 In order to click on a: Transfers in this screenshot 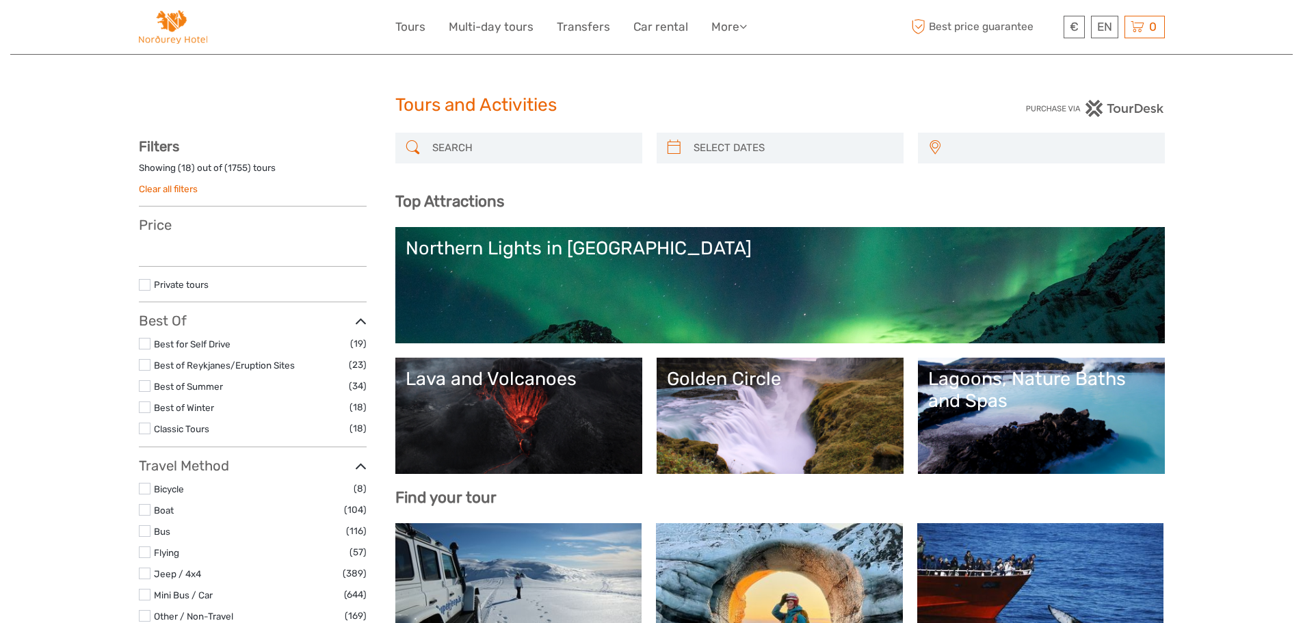, I will do `click(584, 27)`.